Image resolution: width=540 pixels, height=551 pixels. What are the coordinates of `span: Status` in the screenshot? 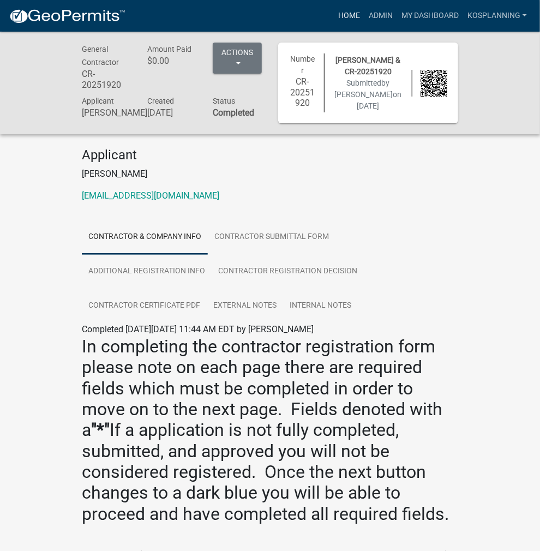 It's located at (224, 101).